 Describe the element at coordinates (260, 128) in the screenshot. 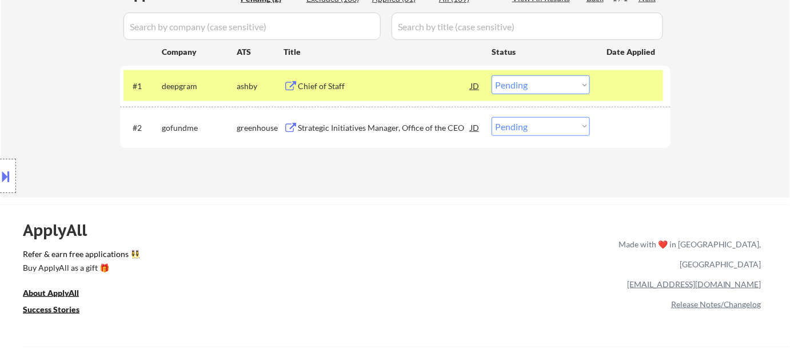

I see `div: greenhouse` at that location.